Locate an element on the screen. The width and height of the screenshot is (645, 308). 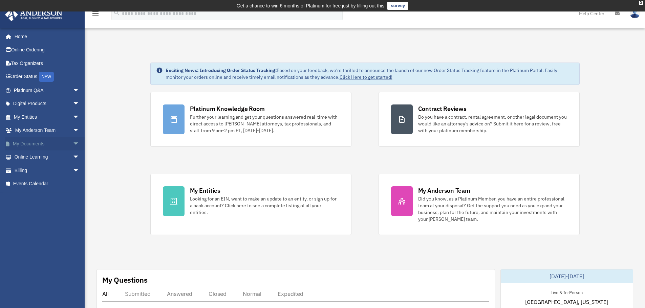
div: Contract Reviews is located at coordinates (442, 109).